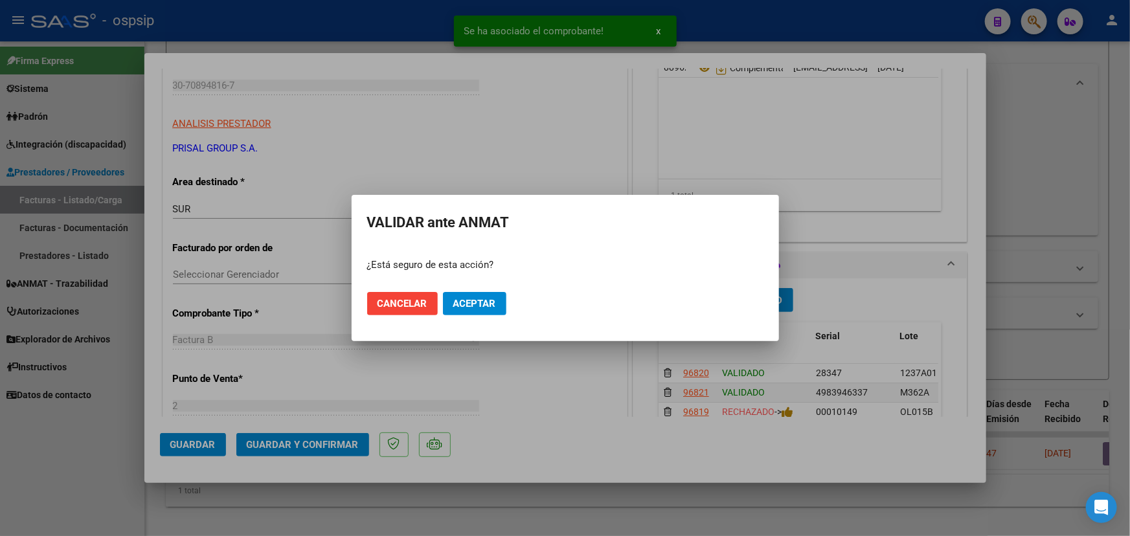 The image size is (1130, 536). What do you see at coordinates (475, 304) in the screenshot?
I see `span: Aceptar` at bounding box center [475, 304].